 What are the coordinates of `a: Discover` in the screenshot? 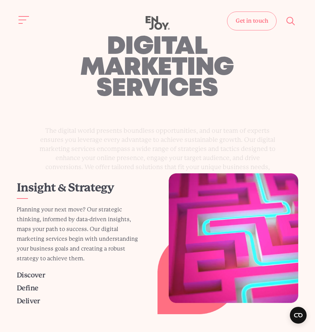 It's located at (31, 275).